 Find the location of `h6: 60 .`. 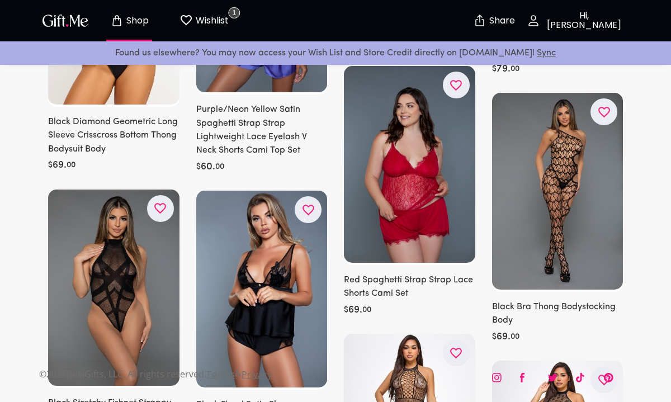

h6: 60 . is located at coordinates (208, 167).